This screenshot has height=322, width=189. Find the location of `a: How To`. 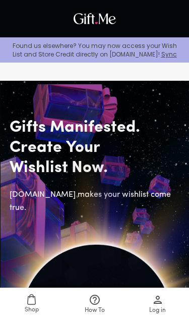

a: How To is located at coordinates (94, 305).